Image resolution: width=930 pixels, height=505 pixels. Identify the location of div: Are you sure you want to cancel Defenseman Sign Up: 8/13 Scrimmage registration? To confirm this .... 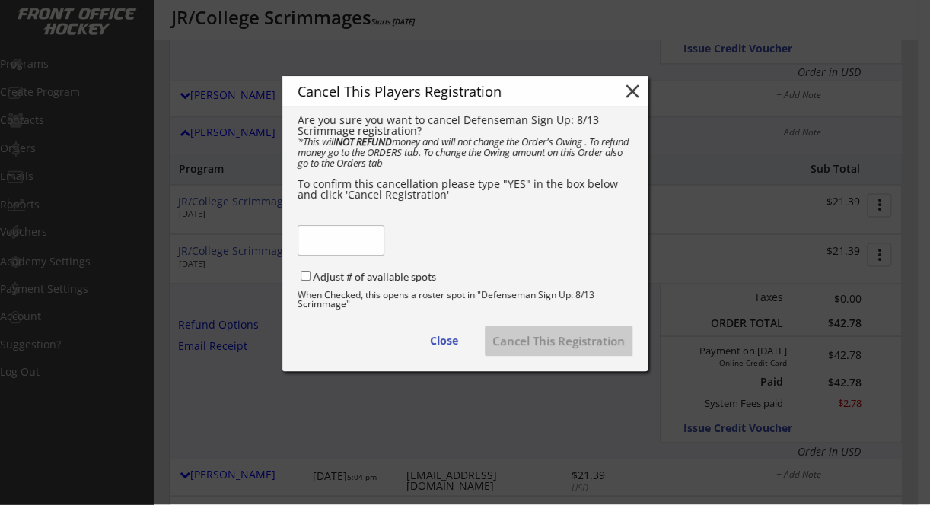
(465, 158).